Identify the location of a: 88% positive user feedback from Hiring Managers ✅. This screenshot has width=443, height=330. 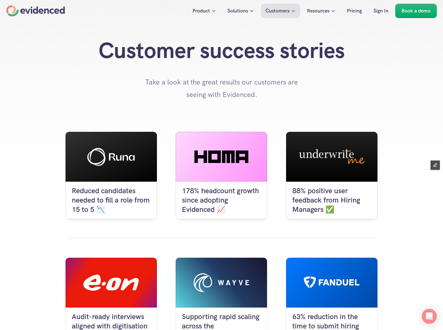
(332, 176).